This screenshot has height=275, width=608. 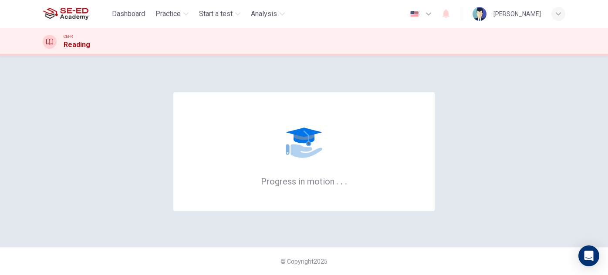 What do you see at coordinates (215, 14) in the screenshot?
I see `span: Start a test` at bounding box center [215, 14].